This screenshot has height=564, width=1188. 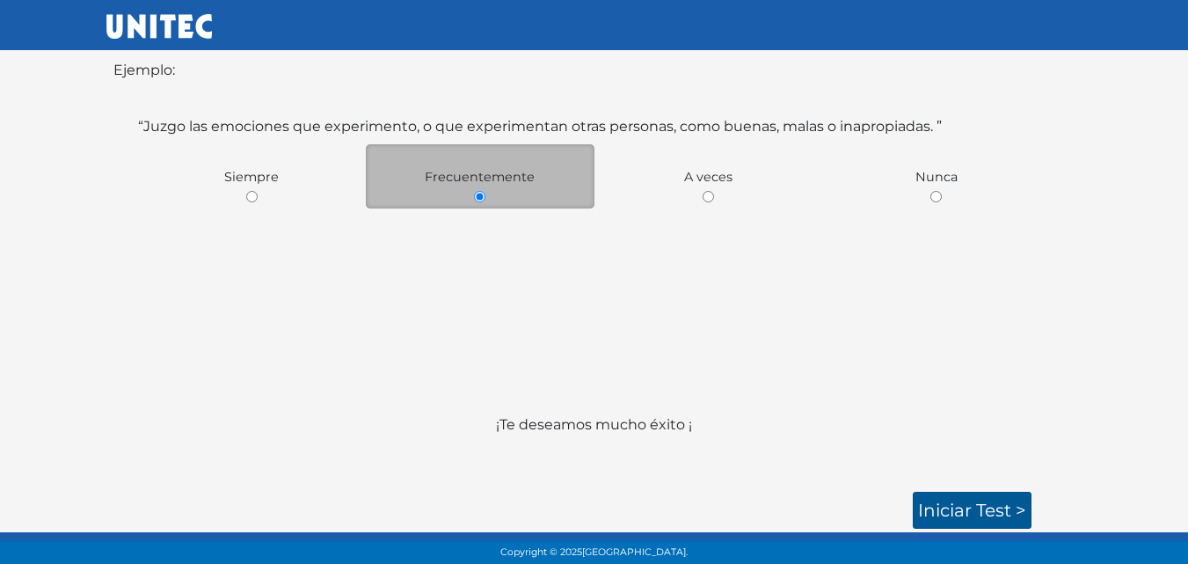 I want to click on span: Siempre, so click(x=252, y=177).